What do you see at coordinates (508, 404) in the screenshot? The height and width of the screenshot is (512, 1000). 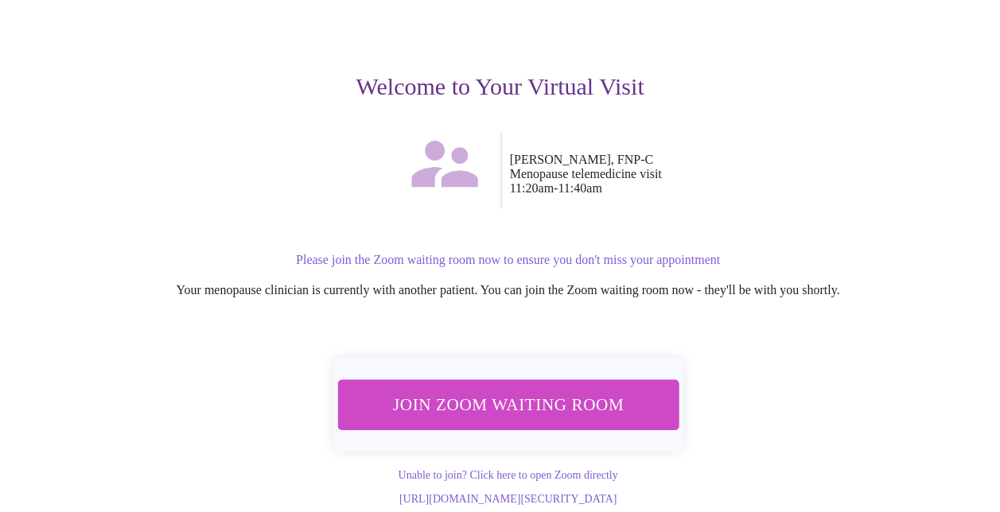 I see `button: Join Zoom Waiting Room` at bounding box center [508, 404].